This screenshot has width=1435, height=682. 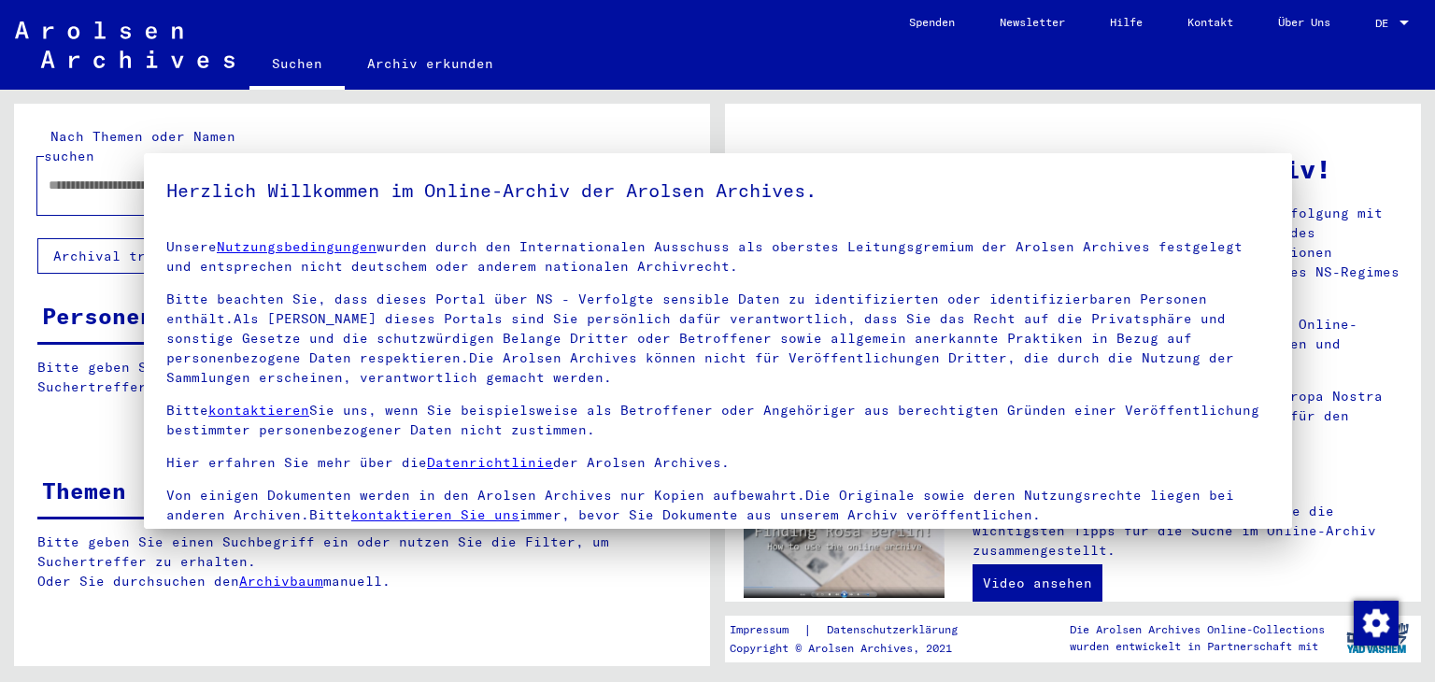 What do you see at coordinates (435, 515) in the screenshot?
I see `a: kontaktieren Sie uns` at bounding box center [435, 515].